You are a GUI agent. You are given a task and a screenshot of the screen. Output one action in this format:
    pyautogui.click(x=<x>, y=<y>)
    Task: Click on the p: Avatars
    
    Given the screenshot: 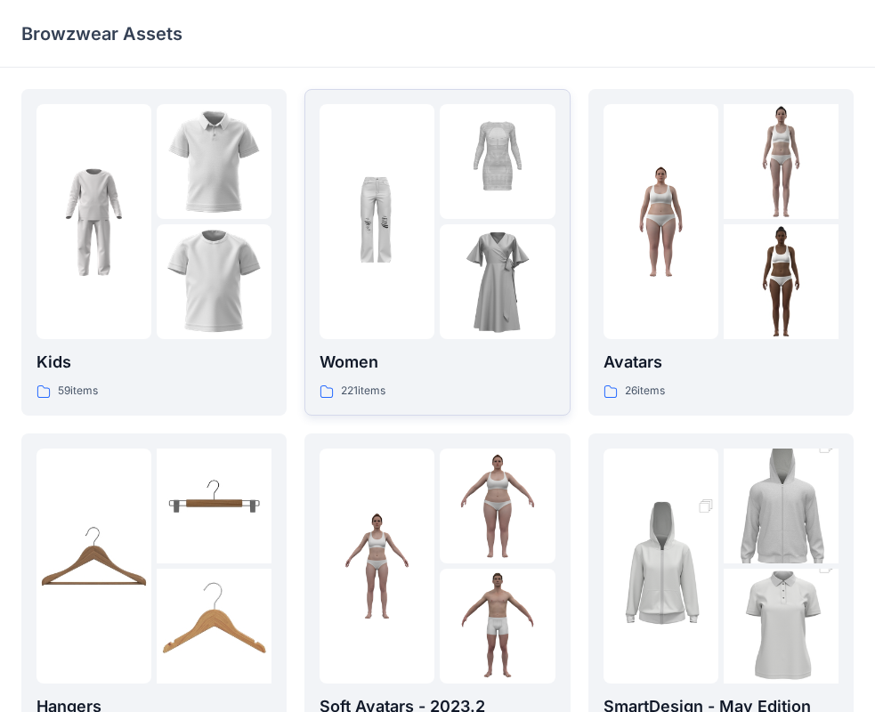 What is the action you would take?
    pyautogui.click(x=721, y=362)
    